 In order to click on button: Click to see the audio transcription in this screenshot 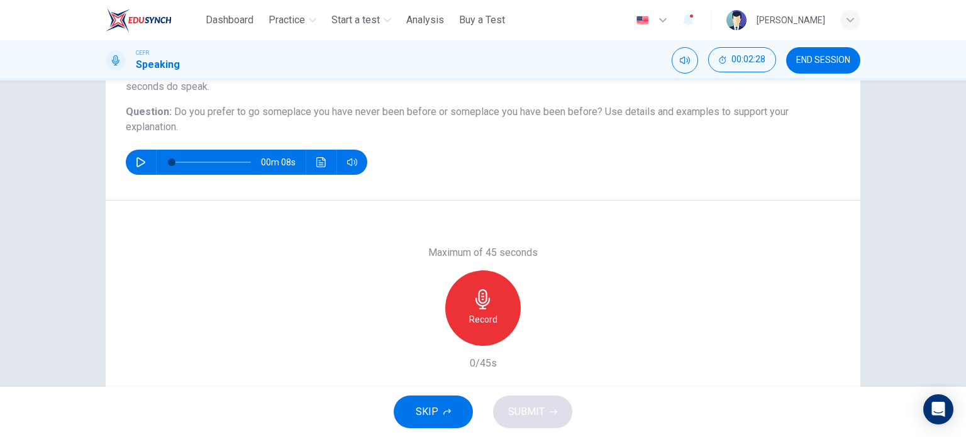, I will do `click(321, 162)`.